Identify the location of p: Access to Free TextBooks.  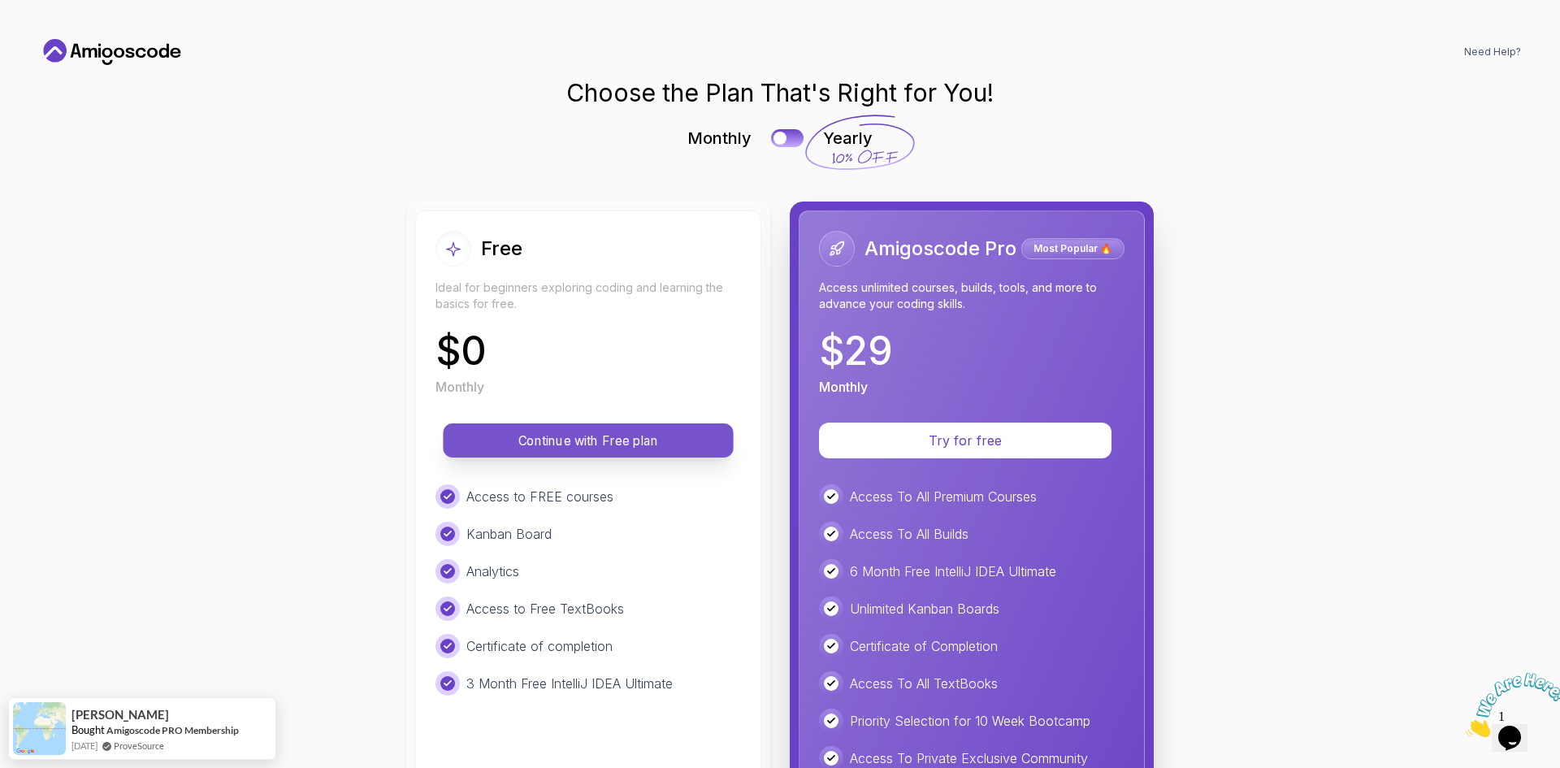
(545, 608).